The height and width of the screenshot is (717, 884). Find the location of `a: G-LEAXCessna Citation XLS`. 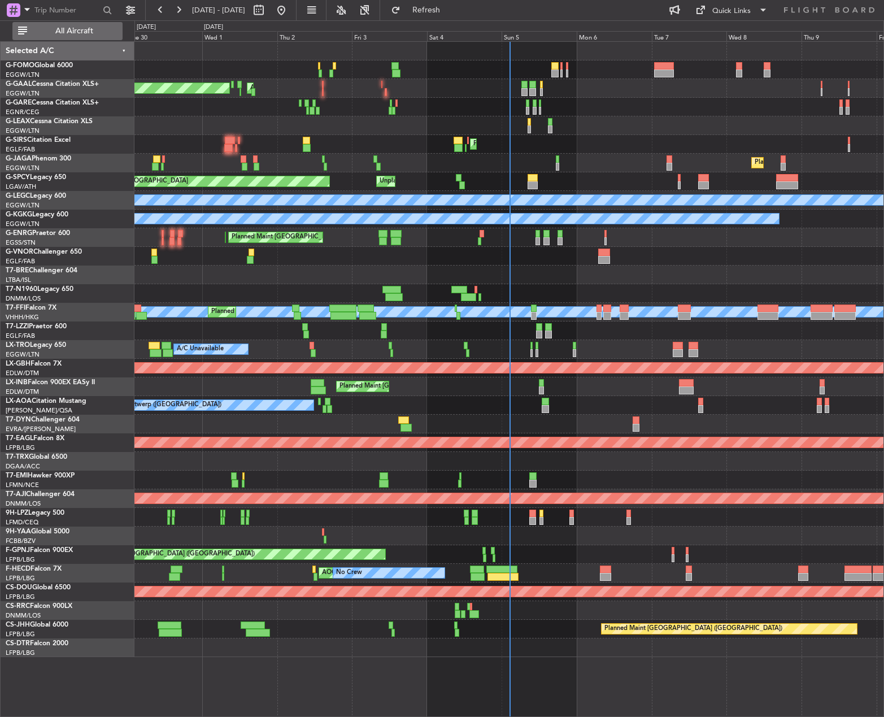

a: G-LEAXCessna Citation XLS is located at coordinates (49, 121).